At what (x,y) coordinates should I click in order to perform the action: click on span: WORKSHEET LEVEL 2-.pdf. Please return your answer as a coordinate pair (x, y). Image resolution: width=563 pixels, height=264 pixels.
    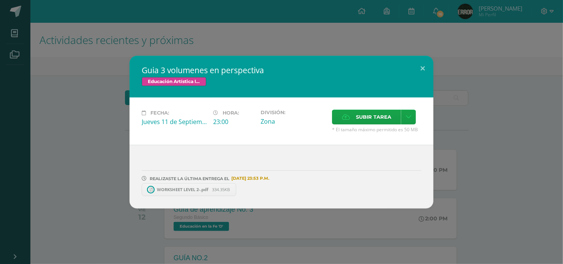
    Looking at the image, I should click on (183, 189).